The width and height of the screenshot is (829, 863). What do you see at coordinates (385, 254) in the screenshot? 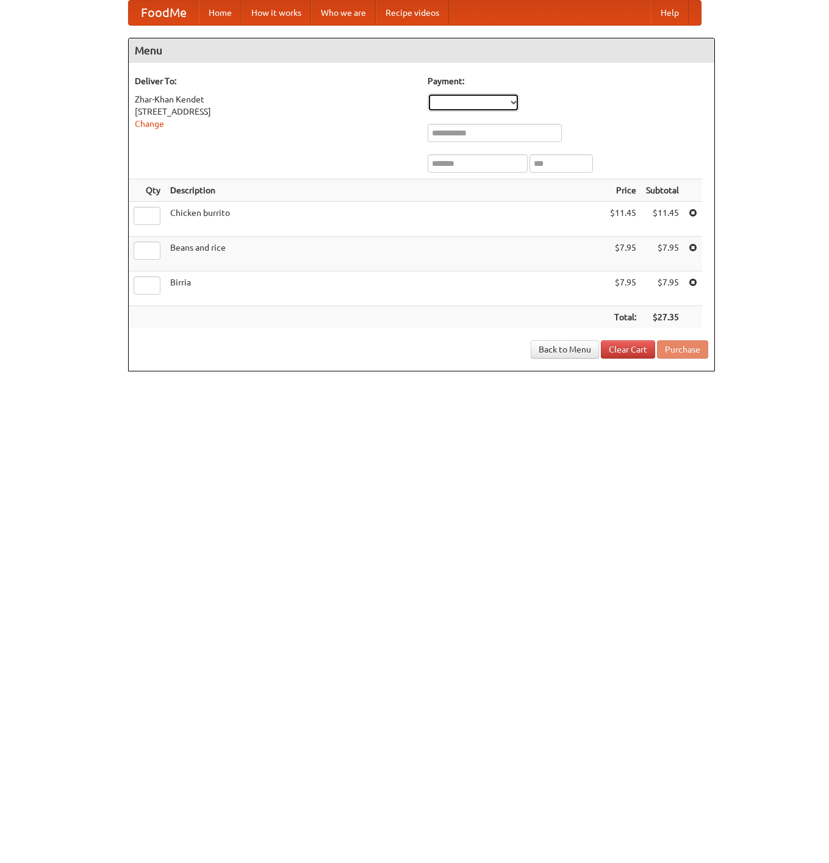
I see `td: Beans and rice` at bounding box center [385, 254].